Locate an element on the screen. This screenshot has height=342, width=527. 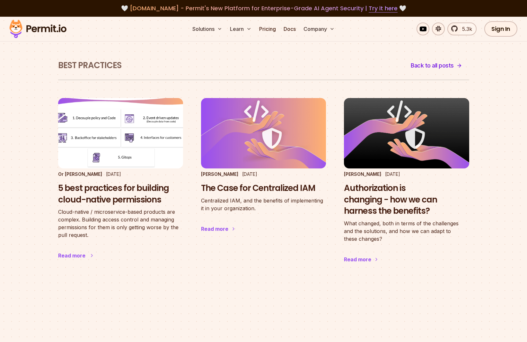
a: Docs is located at coordinates (290, 29).